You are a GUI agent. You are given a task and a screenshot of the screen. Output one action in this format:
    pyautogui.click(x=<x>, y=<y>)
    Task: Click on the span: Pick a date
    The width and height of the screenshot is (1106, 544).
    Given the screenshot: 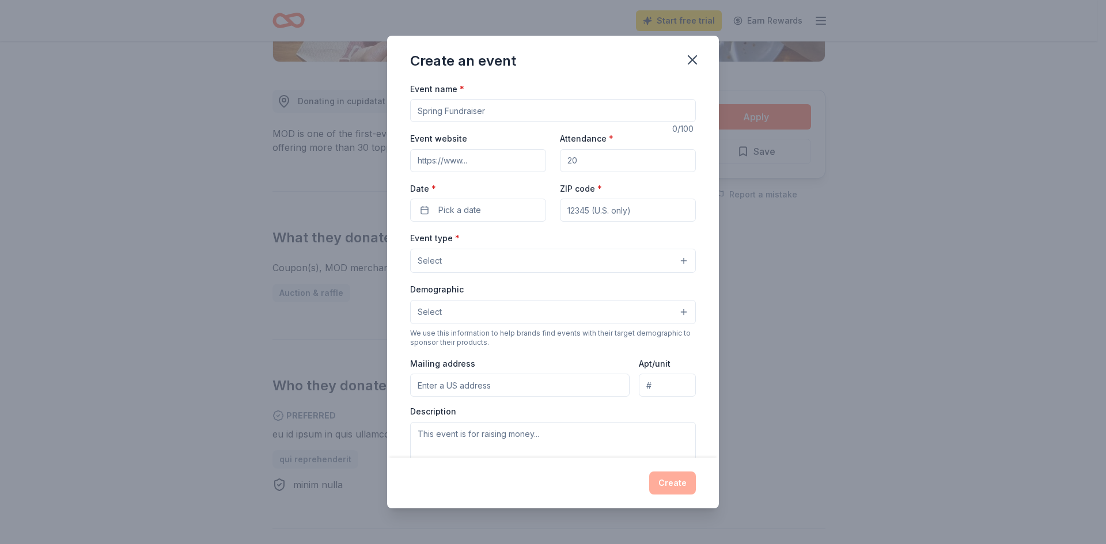 What is the action you would take?
    pyautogui.click(x=460, y=210)
    